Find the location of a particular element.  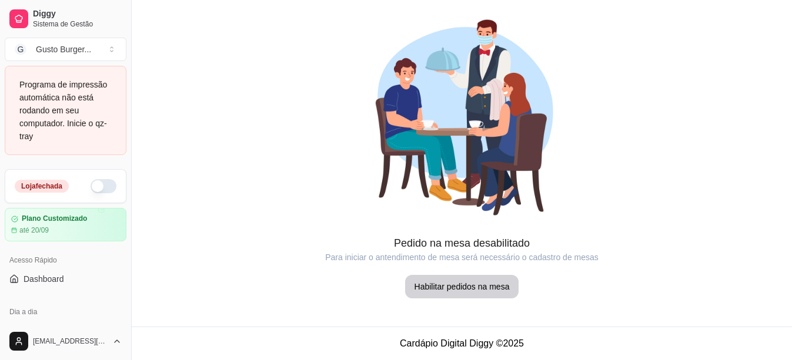

div: Gusto Burger ... is located at coordinates (63, 49).